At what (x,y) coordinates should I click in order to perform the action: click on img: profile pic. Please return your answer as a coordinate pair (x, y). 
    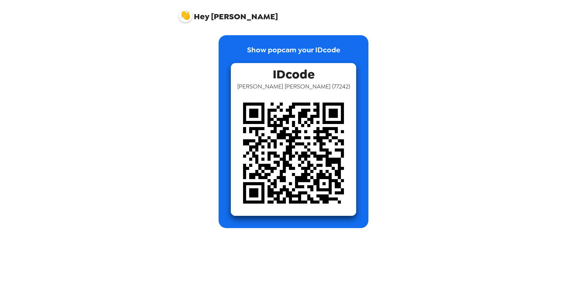
    Looking at the image, I should click on (185, 15).